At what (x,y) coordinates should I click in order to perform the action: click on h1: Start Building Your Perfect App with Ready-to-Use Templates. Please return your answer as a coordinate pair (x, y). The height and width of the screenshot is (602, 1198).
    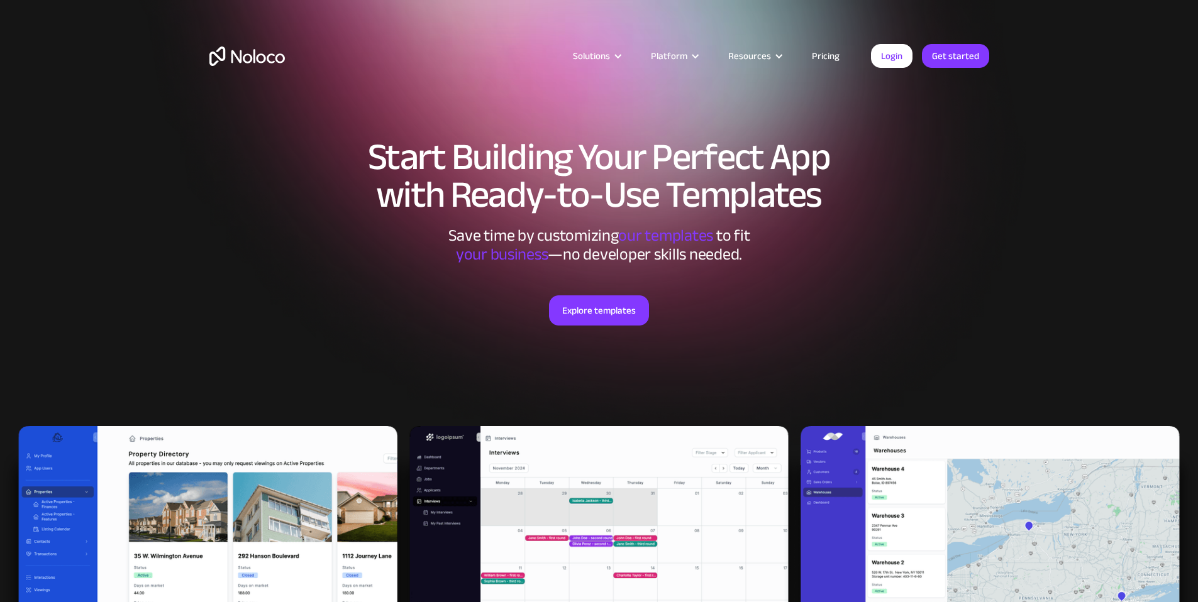
    Looking at the image, I should click on (599, 176).